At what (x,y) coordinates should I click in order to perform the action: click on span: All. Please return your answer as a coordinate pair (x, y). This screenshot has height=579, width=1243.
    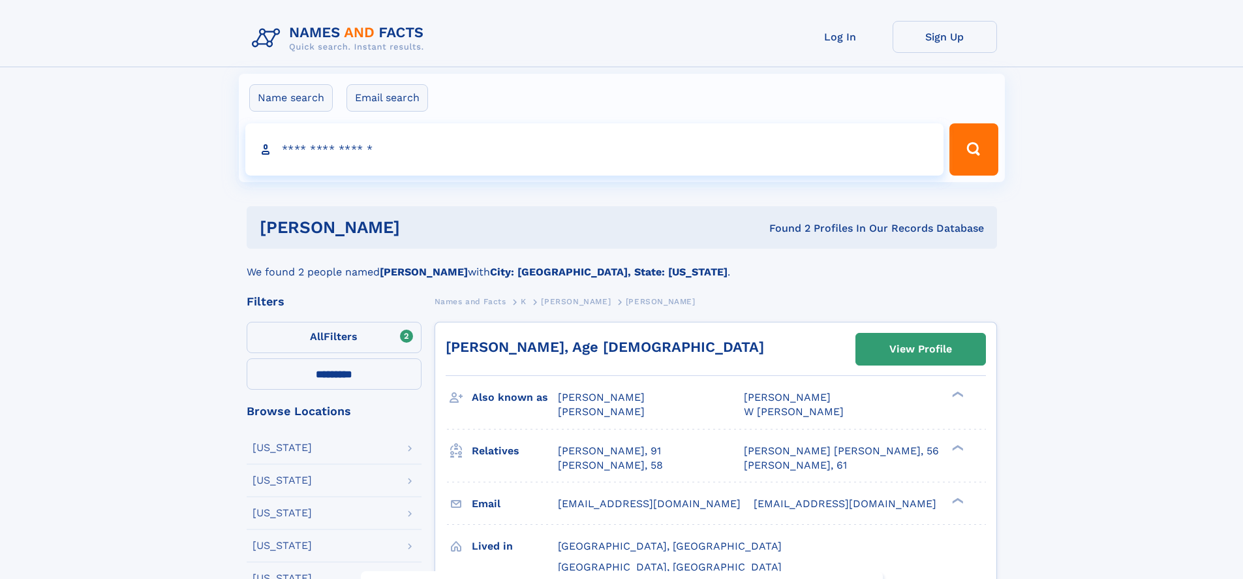
    Looking at the image, I should click on (317, 336).